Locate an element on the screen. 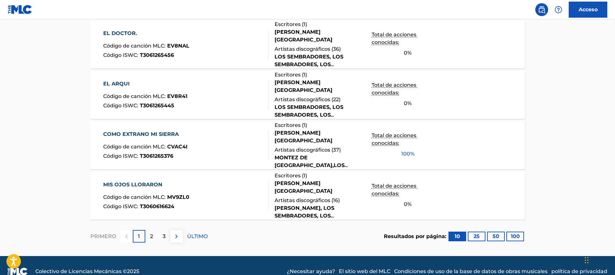 The width and height of the screenshot is (615, 275). font: T3061265456 is located at coordinates (157, 55).